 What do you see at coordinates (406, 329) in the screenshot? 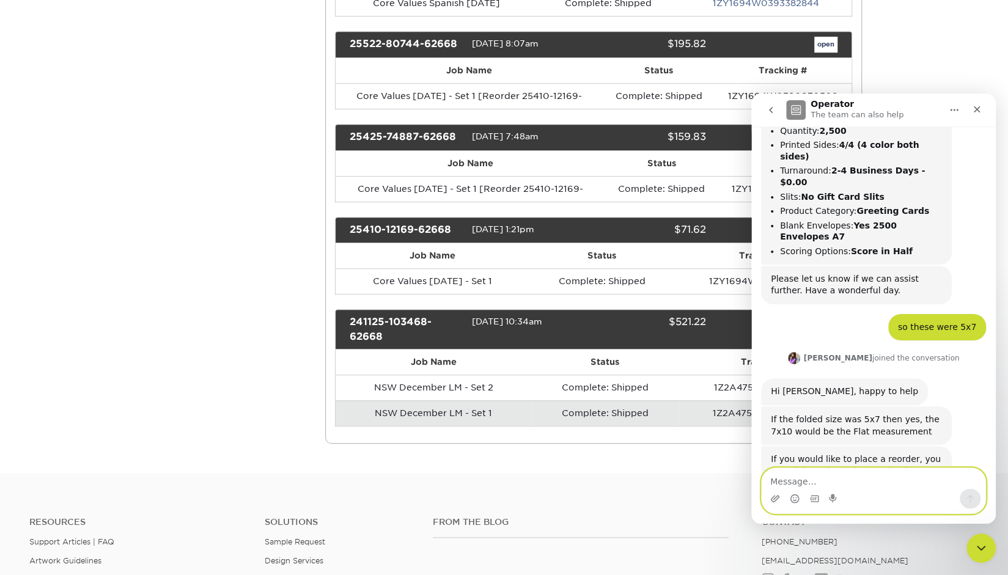
I see `div: 241125-103468-62668` at bounding box center [406, 329].